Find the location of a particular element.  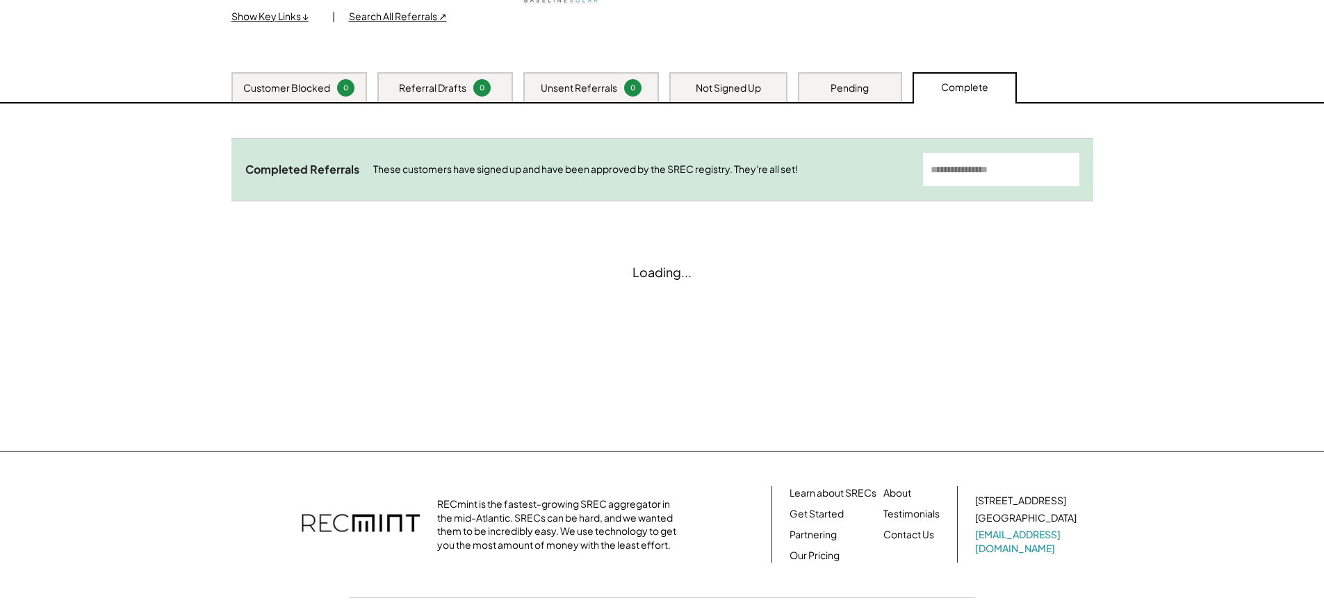

a: Partnering is located at coordinates (813, 535).